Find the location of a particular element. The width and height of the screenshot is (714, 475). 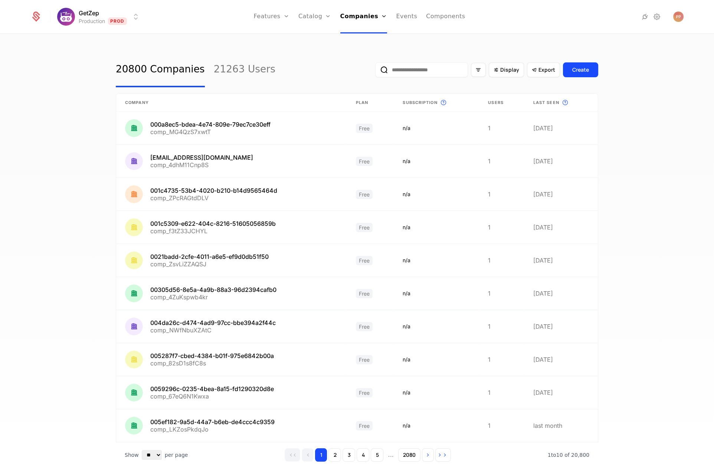

a: 21263 Users is located at coordinates (245, 70).